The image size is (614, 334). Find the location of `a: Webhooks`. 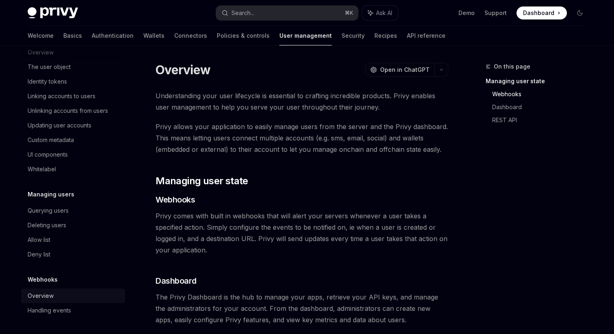

a: Webhooks is located at coordinates (543, 94).